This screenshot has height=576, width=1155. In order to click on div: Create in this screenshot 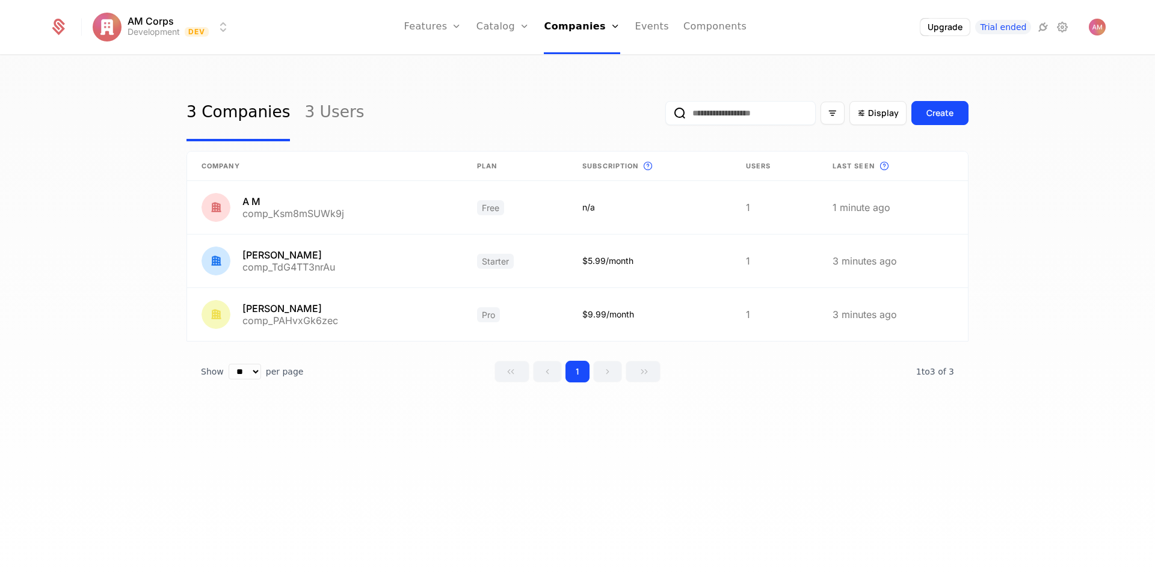, I will do `click(940, 113)`.